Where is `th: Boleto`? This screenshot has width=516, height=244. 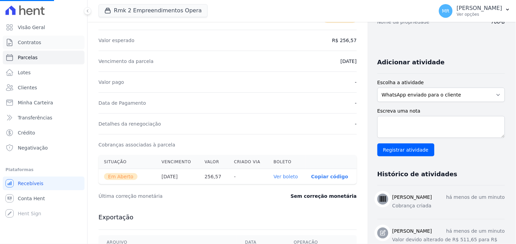 th: Boleto is located at coordinates (287, 162).